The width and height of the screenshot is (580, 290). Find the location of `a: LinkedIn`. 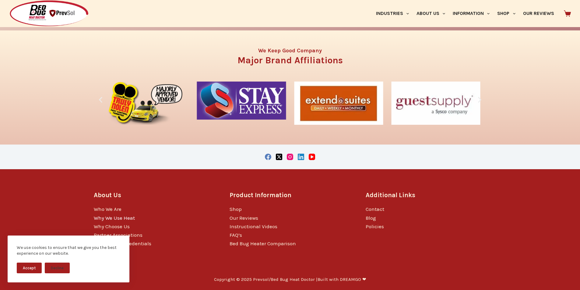

a: LinkedIn is located at coordinates (301, 157).